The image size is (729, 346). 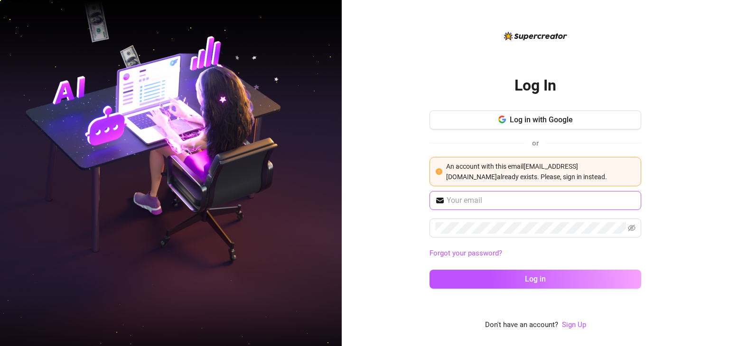 What do you see at coordinates (541, 120) in the screenshot?
I see `span: Log in with Google` at bounding box center [541, 120].